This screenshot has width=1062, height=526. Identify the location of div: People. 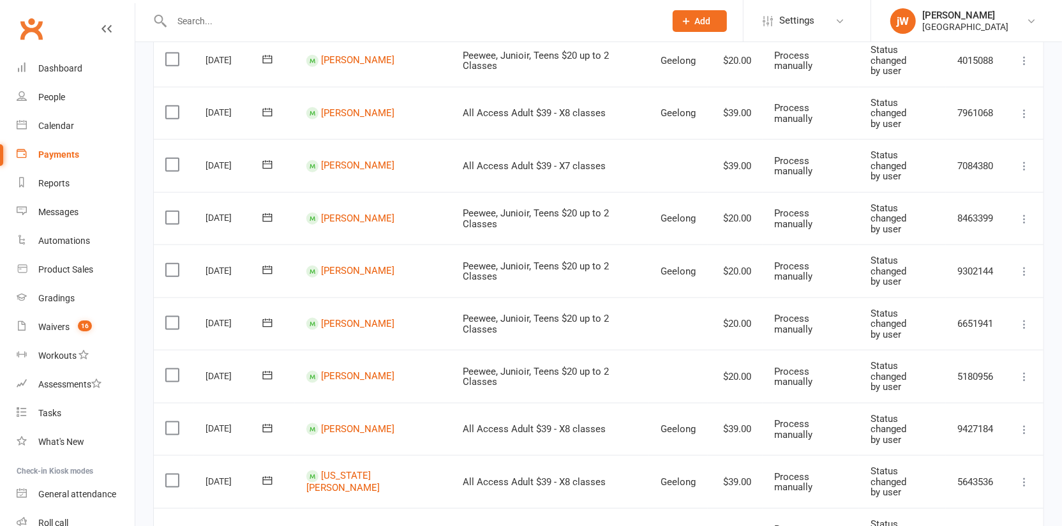
(52, 97).